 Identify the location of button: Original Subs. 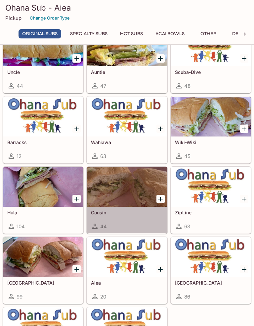
(40, 34).